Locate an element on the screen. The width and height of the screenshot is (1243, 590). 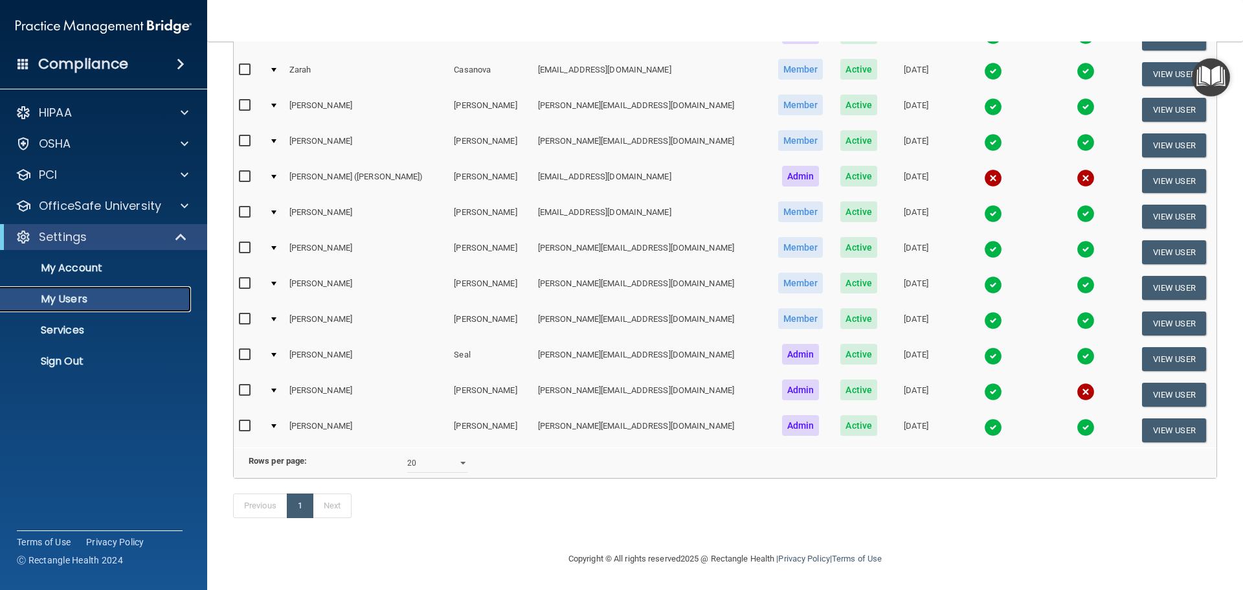
div: Copyright © All rights reserved 2025 @ Rectangle Health | | is located at coordinates (725, 559).